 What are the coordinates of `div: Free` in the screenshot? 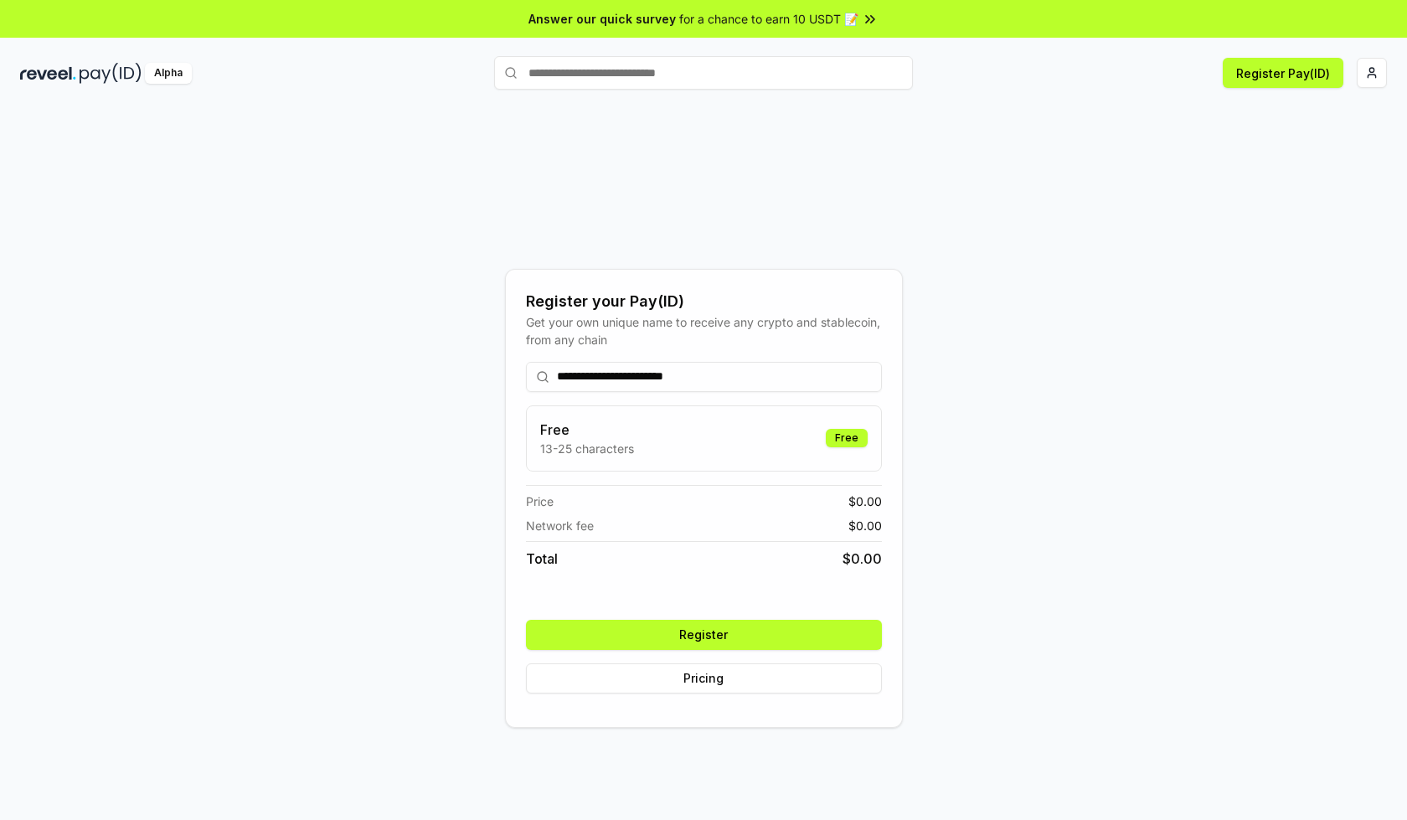 It's located at (847, 438).